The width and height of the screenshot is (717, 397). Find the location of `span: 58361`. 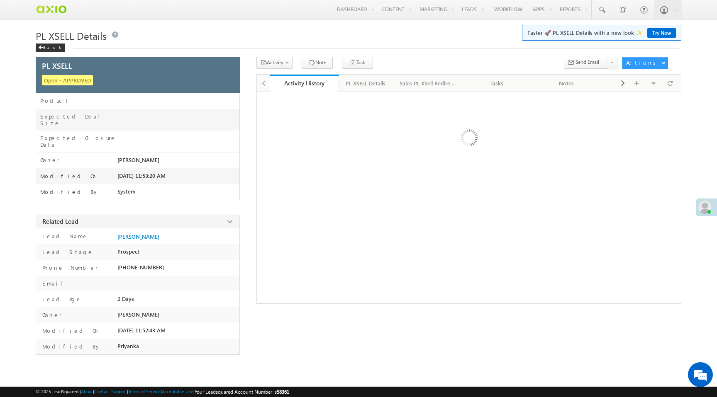

span: 58361 is located at coordinates (283, 392).